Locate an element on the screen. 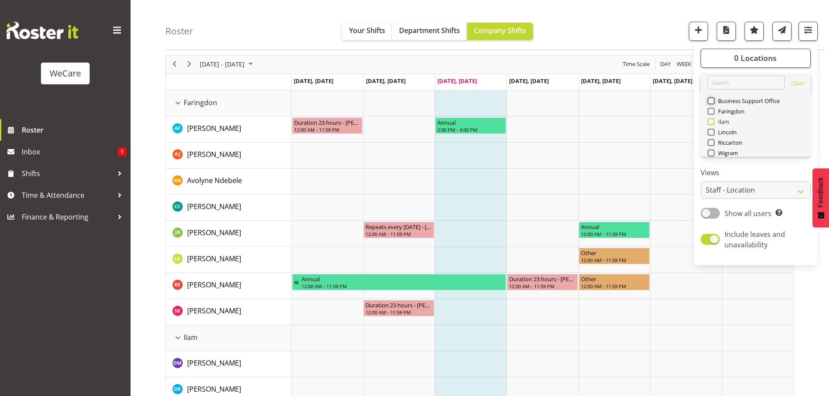 Image resolution: width=829 pixels, height=396 pixels. span: Finance & Reporting is located at coordinates (67, 217).